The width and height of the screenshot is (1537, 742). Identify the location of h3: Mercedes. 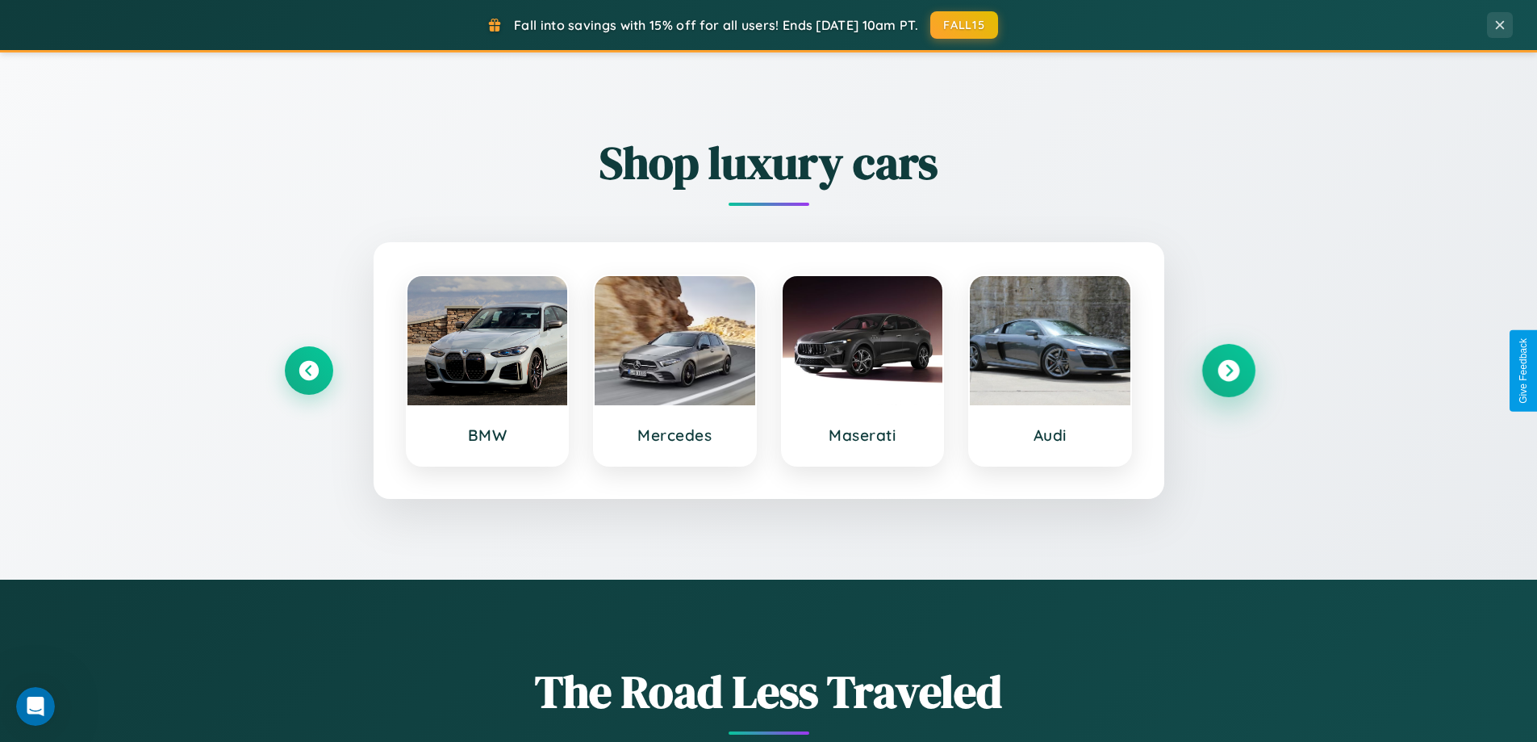
(675, 435).